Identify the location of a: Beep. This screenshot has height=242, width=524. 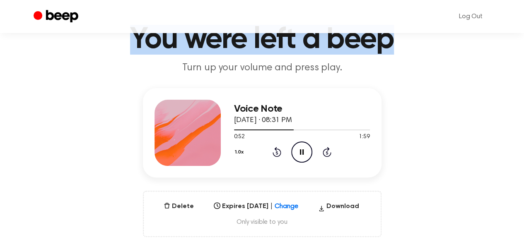
(57, 17).